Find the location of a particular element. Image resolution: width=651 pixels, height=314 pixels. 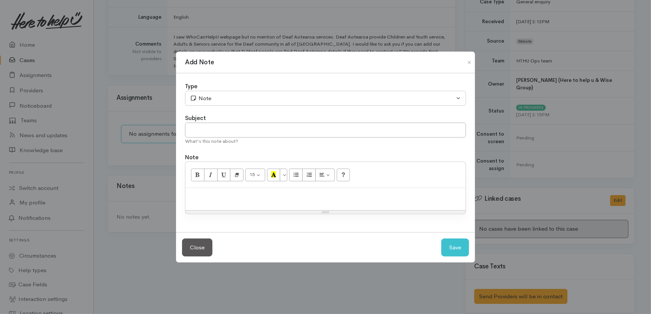

button: Ordered list (CTRL+SHIFT+NUM8) is located at coordinates (309, 175).